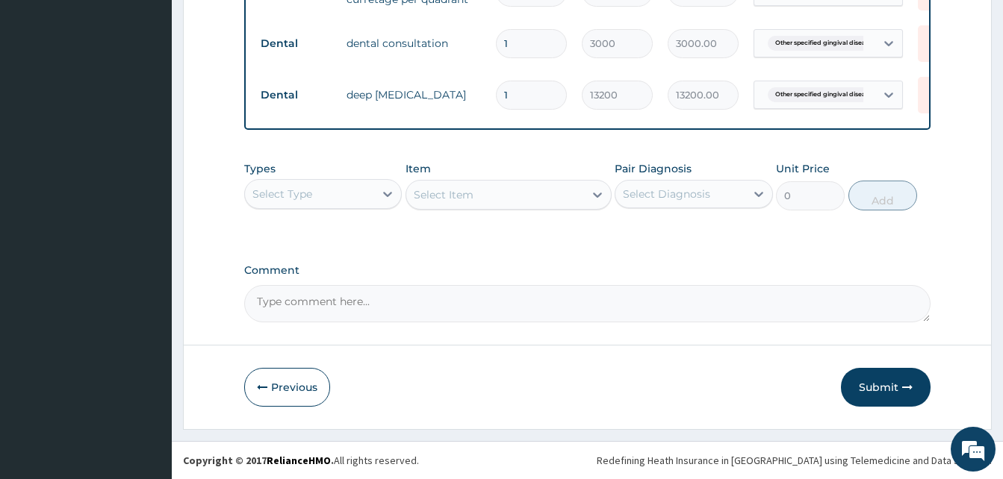 The width and height of the screenshot is (1003, 479). What do you see at coordinates (282, 194) in the screenshot?
I see `div: Select Type` at bounding box center [282, 194].